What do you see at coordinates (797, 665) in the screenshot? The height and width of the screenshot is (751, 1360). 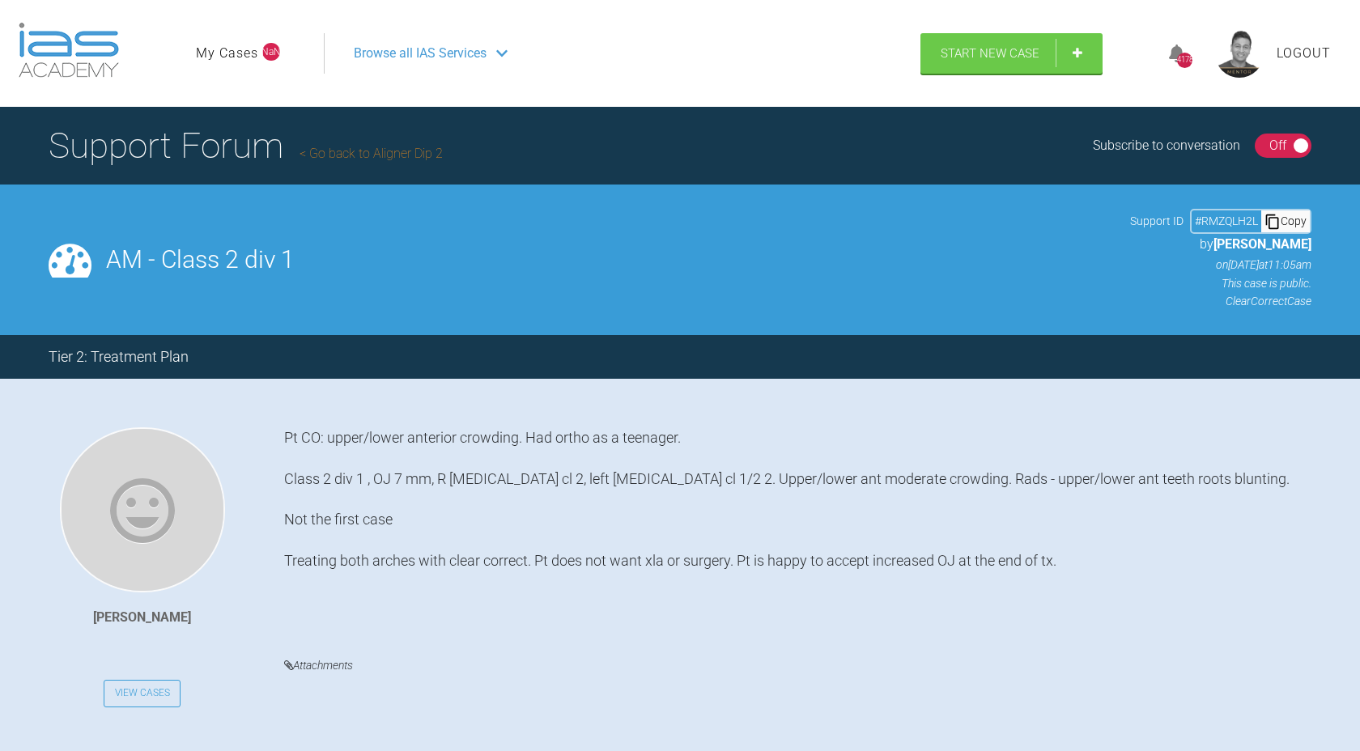 I see `h4: Attachments` at bounding box center [797, 665].